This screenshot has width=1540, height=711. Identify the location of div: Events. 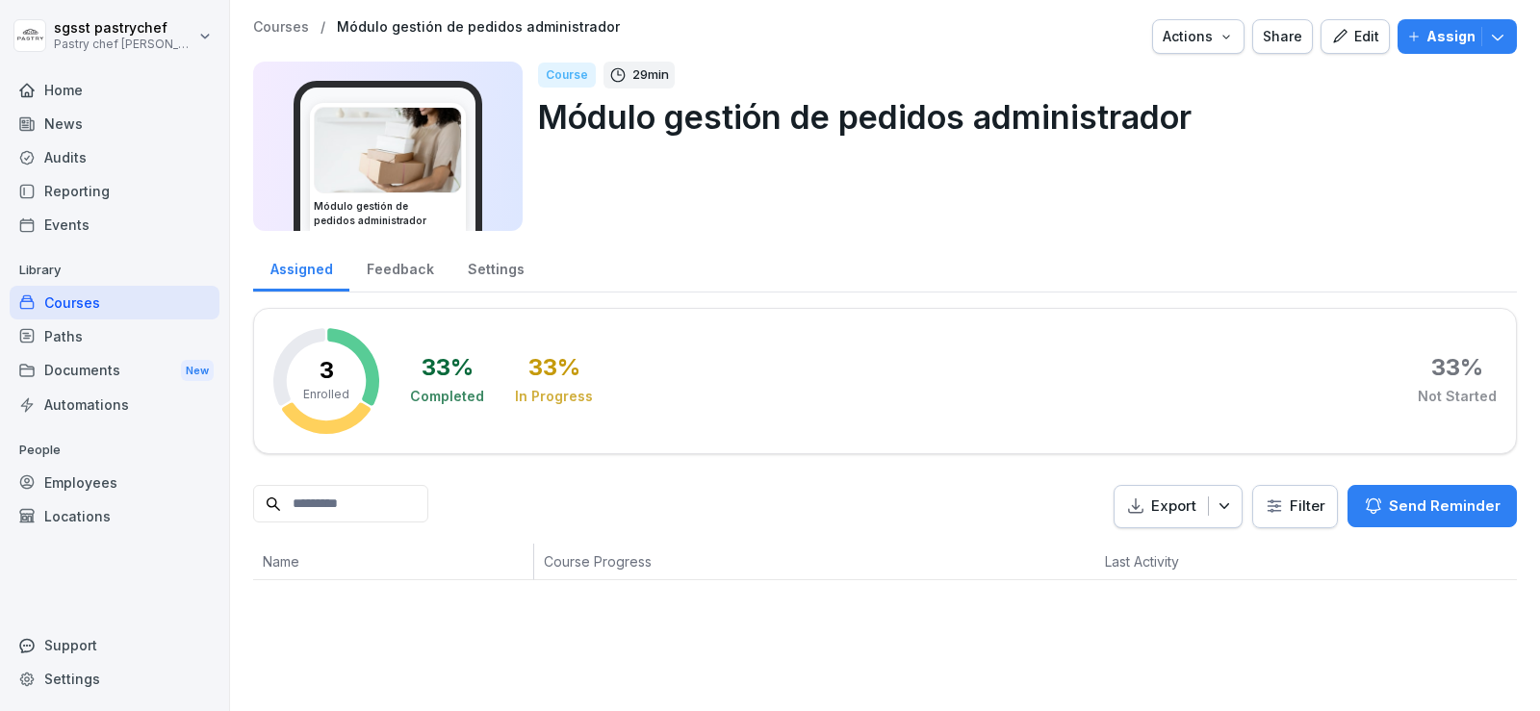
(115, 224).